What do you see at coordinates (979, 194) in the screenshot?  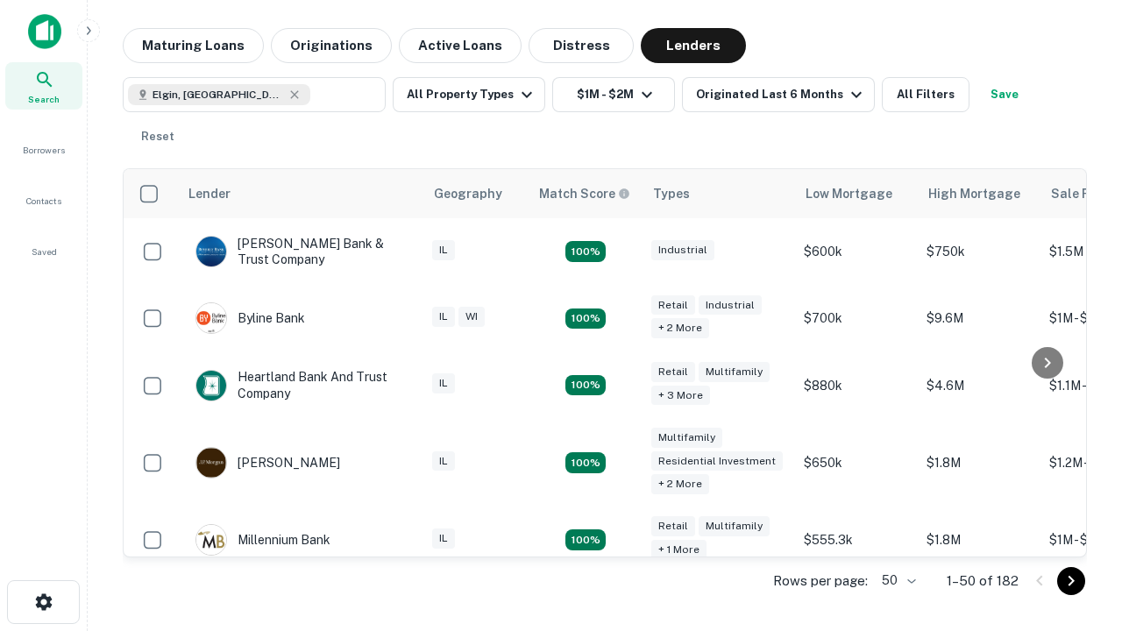 I see `th: High Mortgage` at bounding box center [979, 194].